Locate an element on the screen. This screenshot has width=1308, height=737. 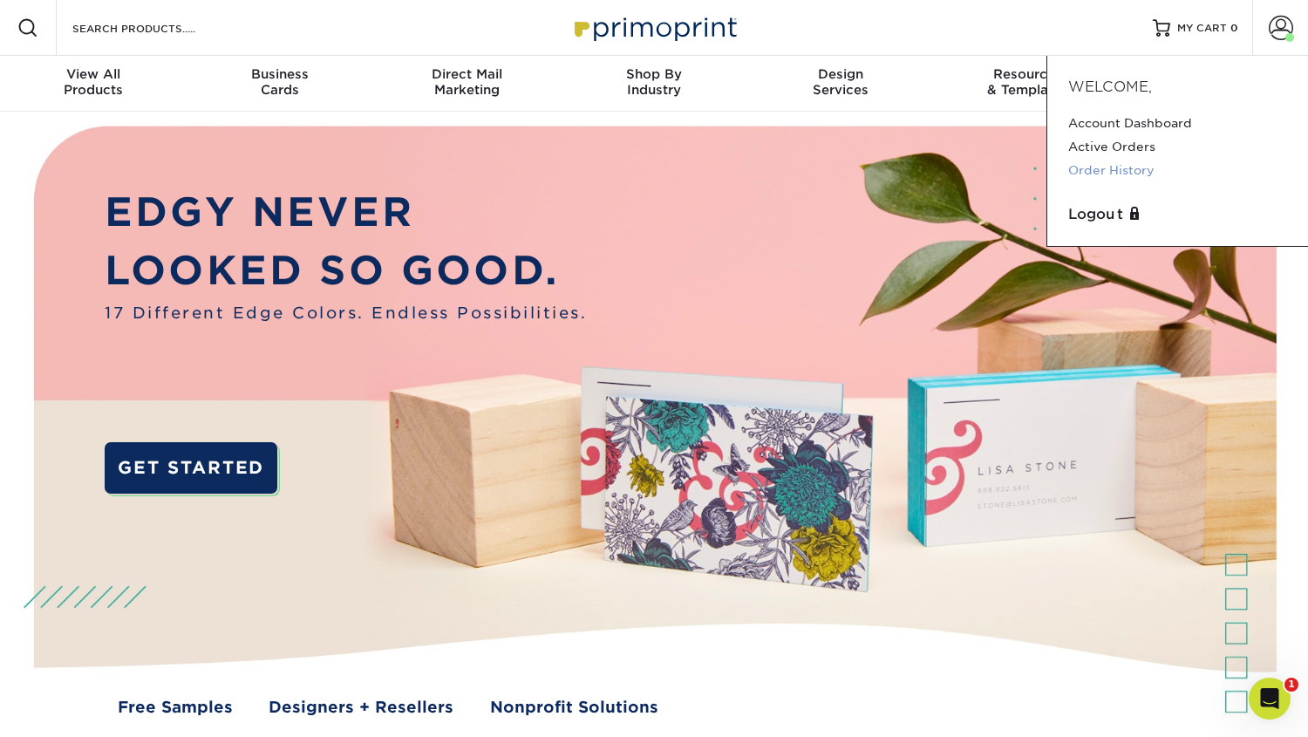
a: Nonprofit Solutions is located at coordinates (574, 706).